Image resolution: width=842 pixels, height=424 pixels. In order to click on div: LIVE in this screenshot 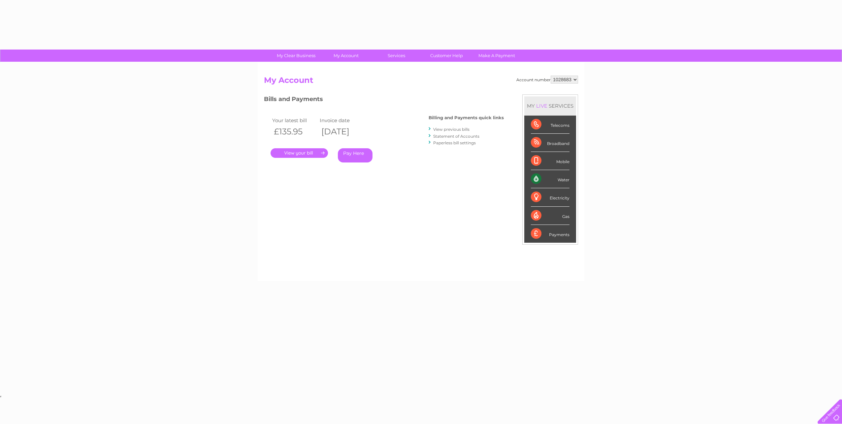, I will do `click(542, 106)`.